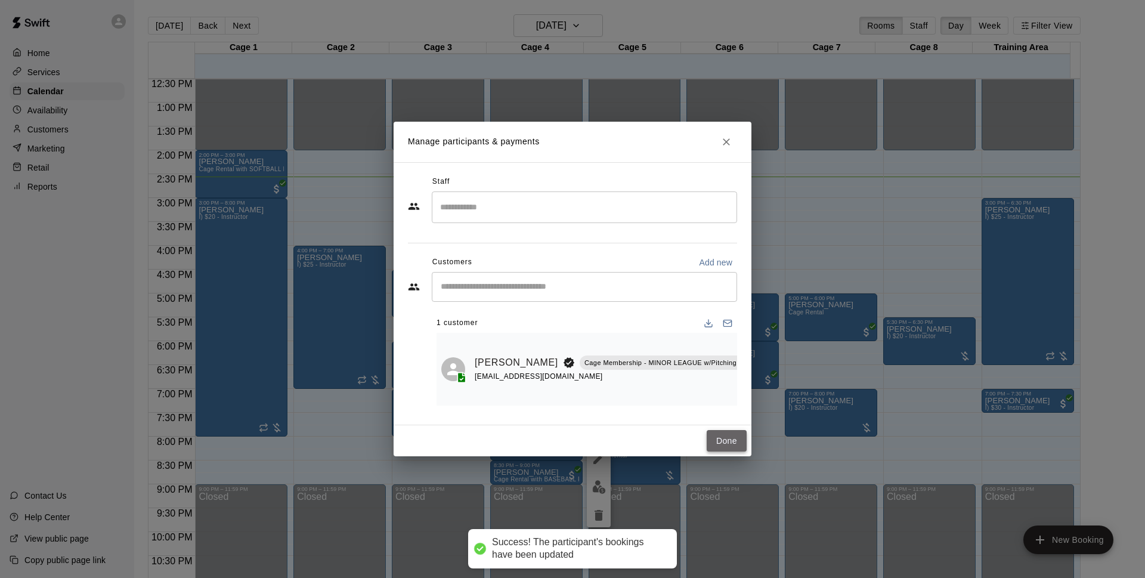 The height and width of the screenshot is (578, 1145). I want to click on p: Manage participants & payments, so click(474, 141).